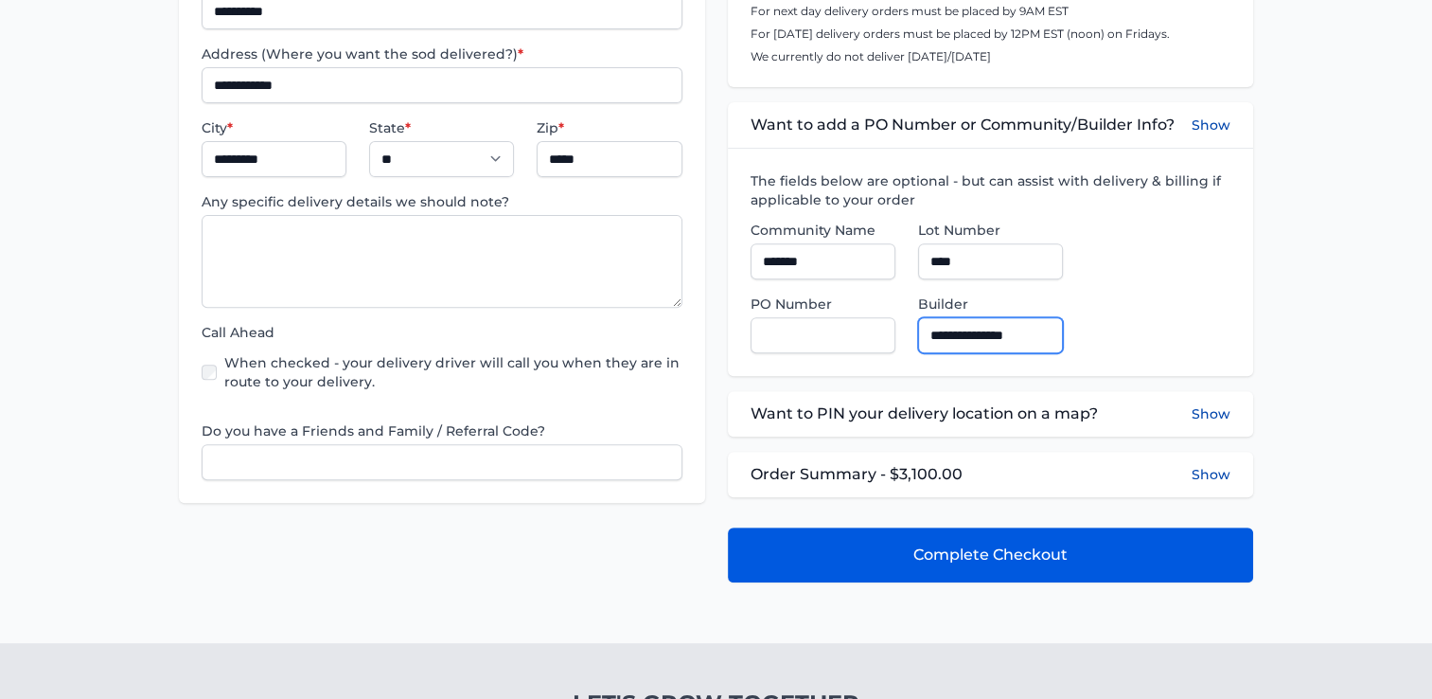  What do you see at coordinates (823, 230) in the screenshot?
I see `label: Community Name` at bounding box center [823, 230].